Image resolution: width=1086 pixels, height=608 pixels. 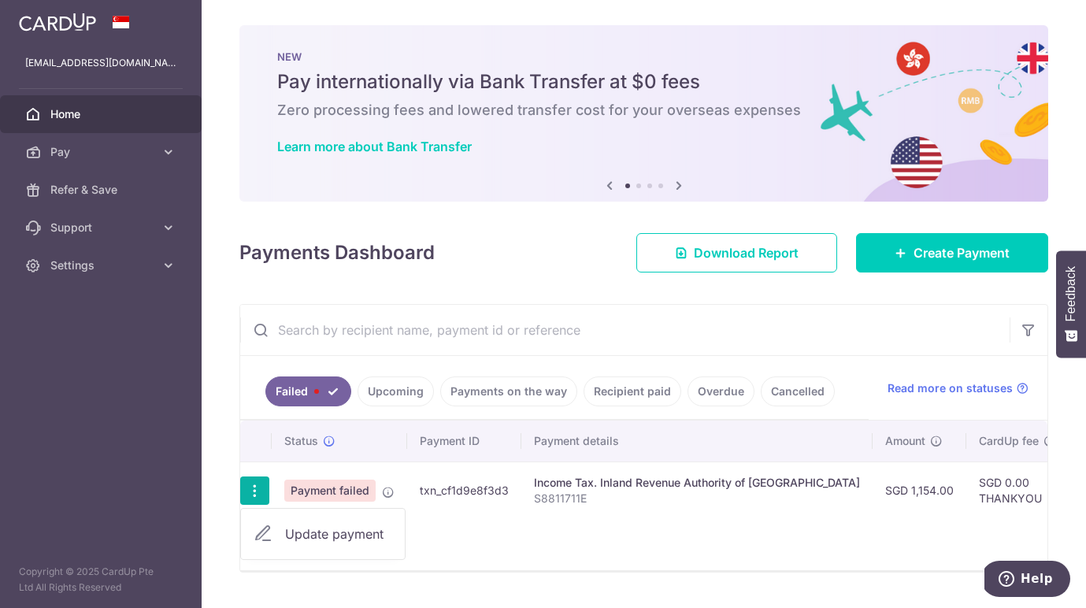 I want to click on span: Home, so click(x=102, y=114).